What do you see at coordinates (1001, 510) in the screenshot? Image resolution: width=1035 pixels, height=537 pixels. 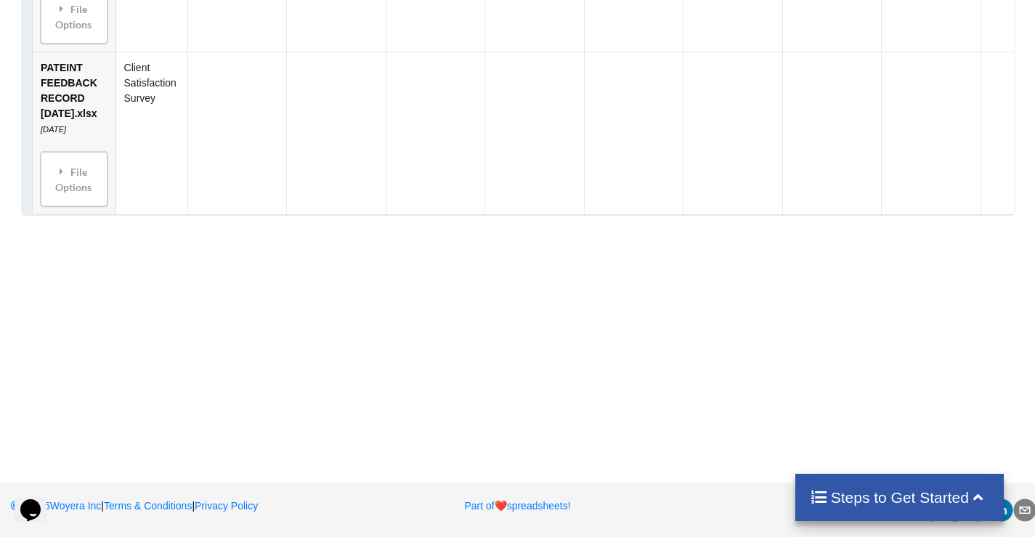 I see `div: linkedin` at bounding box center [1001, 510].